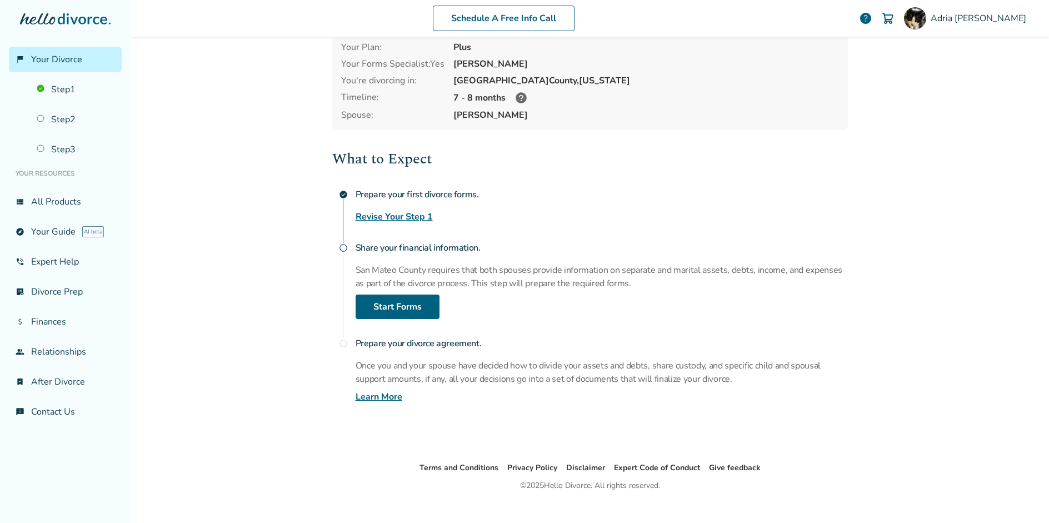 This screenshot has width=1049, height=523. What do you see at coordinates (533, 467) in the screenshot?
I see `a: Privacy Policy` at bounding box center [533, 467].